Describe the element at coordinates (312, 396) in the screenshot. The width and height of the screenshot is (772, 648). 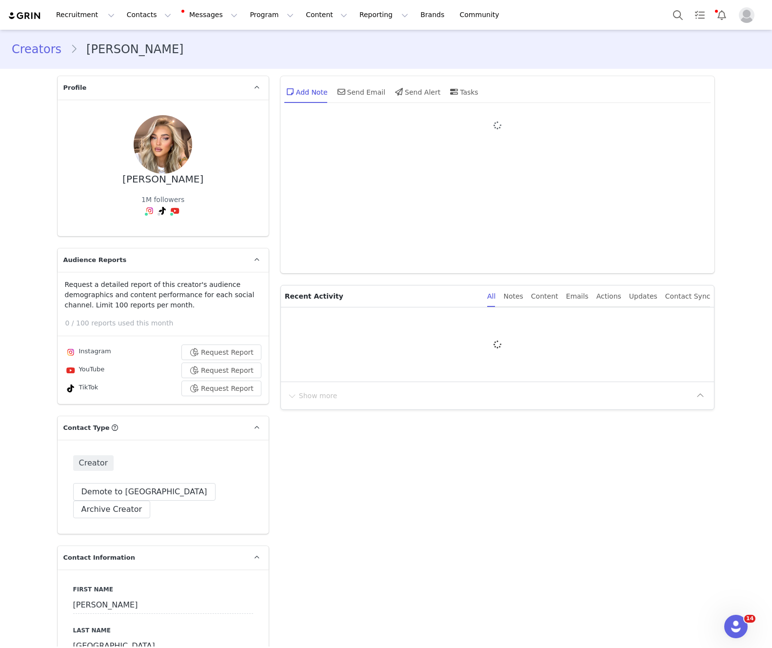
I see `button: Show more` at that location.